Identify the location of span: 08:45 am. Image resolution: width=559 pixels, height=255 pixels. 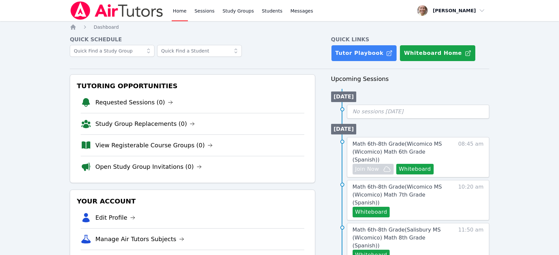
(471, 157).